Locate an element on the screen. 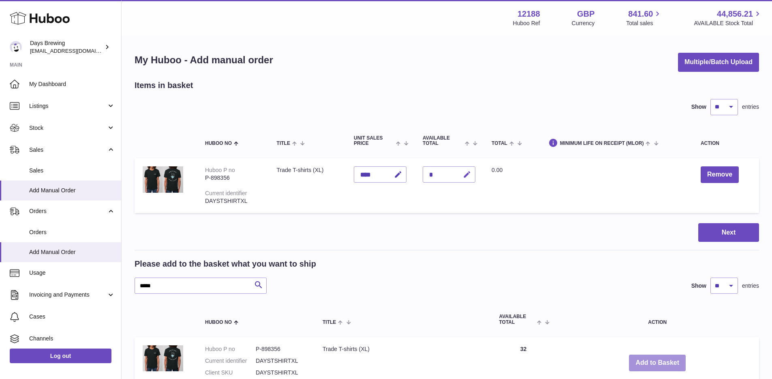  button: Remove is located at coordinates (720, 174).